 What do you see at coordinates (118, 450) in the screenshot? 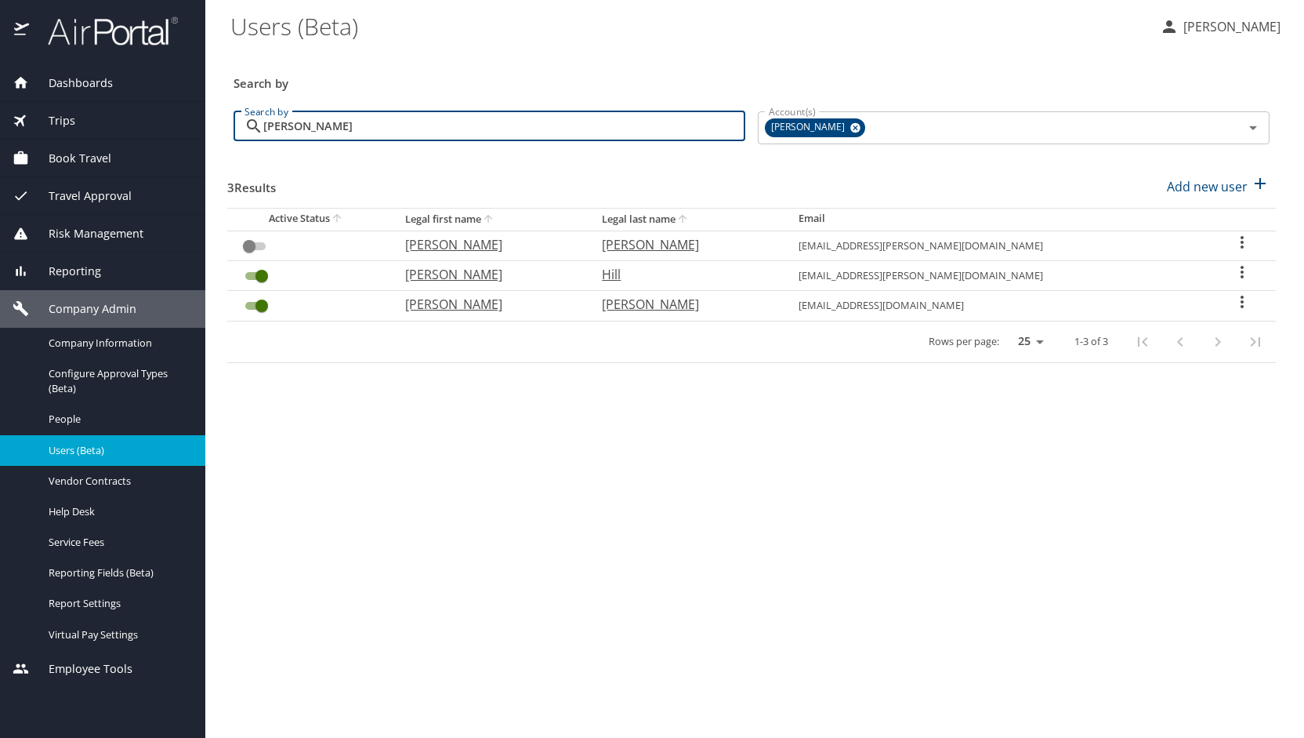
I see `span: Users (Beta)` at bounding box center [118, 450].